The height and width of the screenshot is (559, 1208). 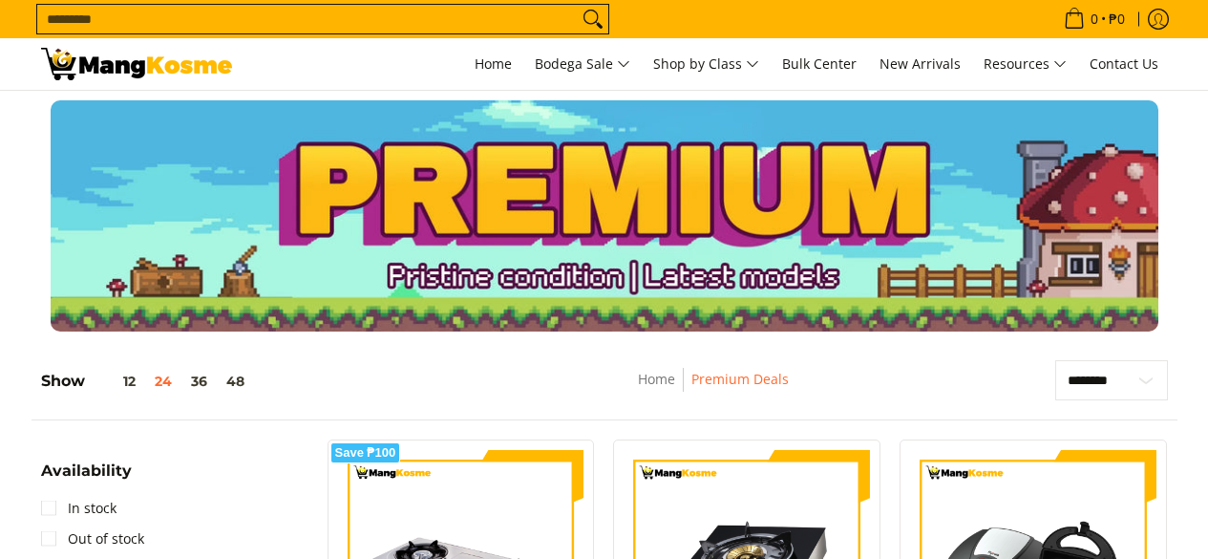 I want to click on span: 0, so click(x=1095, y=19).